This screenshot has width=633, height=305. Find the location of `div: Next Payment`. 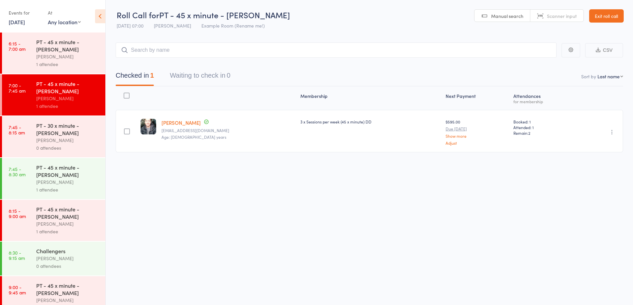

div: Next Payment is located at coordinates (476, 98).